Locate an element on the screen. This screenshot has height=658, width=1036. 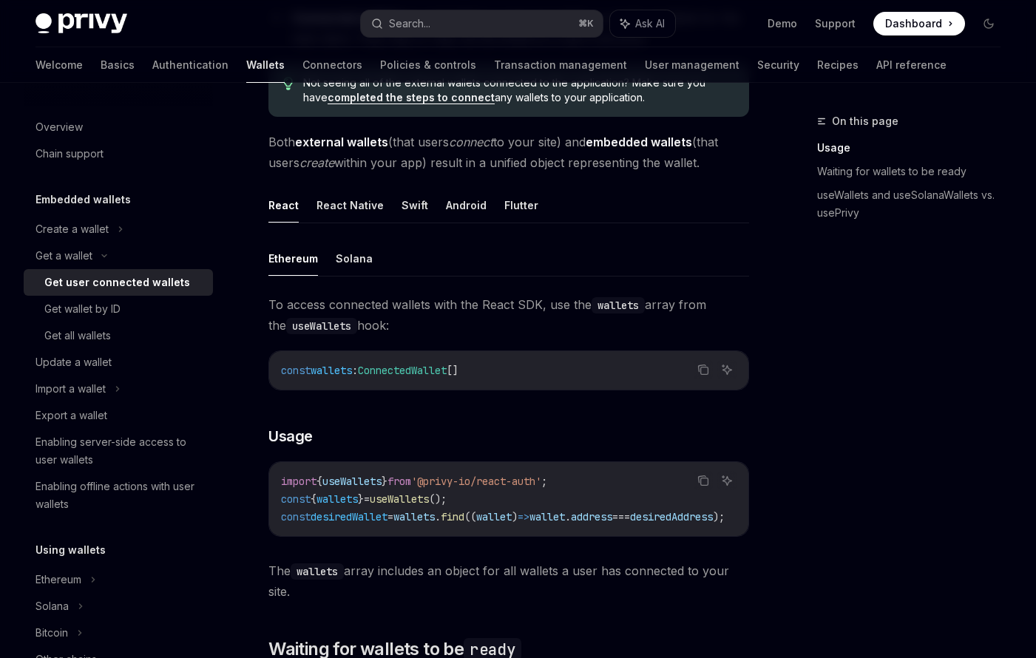
a: Export a wallet is located at coordinates (118, 416).